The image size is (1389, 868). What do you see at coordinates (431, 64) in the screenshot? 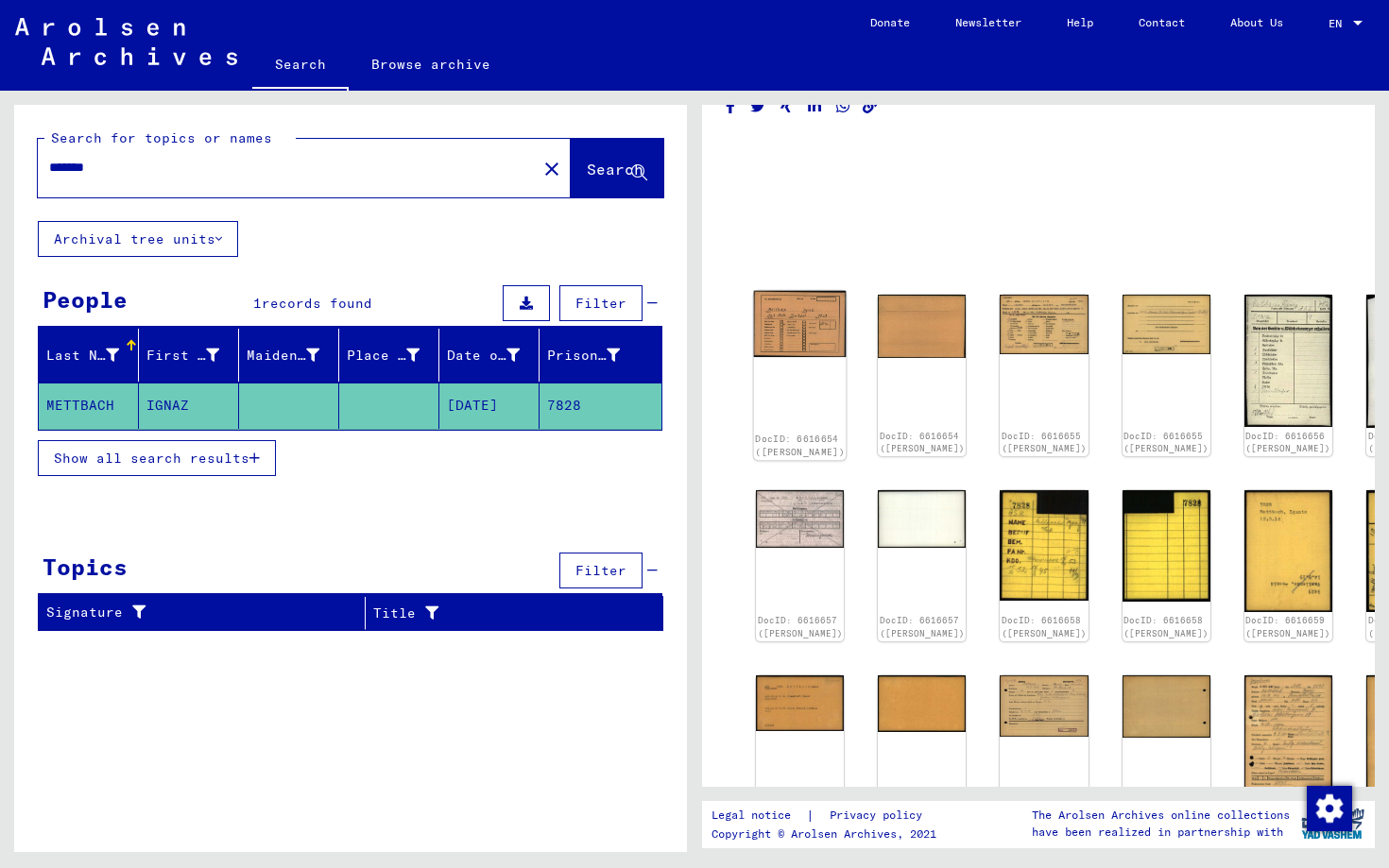
I see `a: Browse archive` at bounding box center [431, 64].